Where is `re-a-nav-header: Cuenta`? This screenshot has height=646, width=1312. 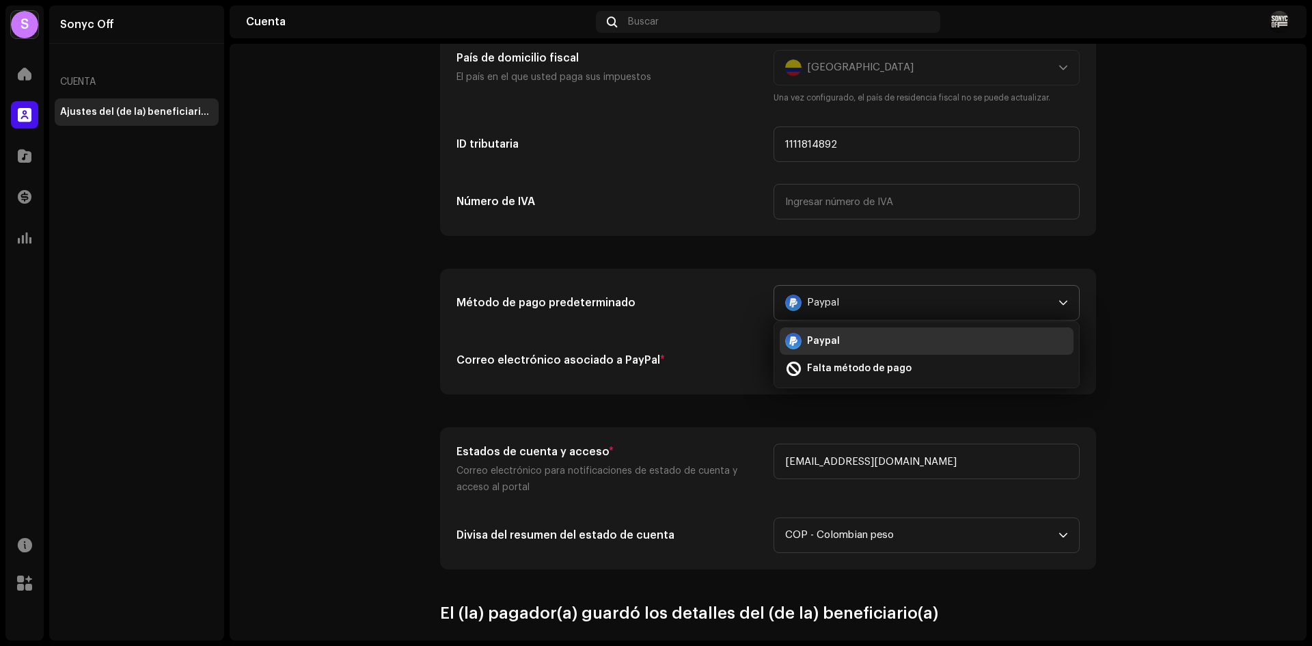 re-a-nav-header: Cuenta is located at coordinates (137, 82).